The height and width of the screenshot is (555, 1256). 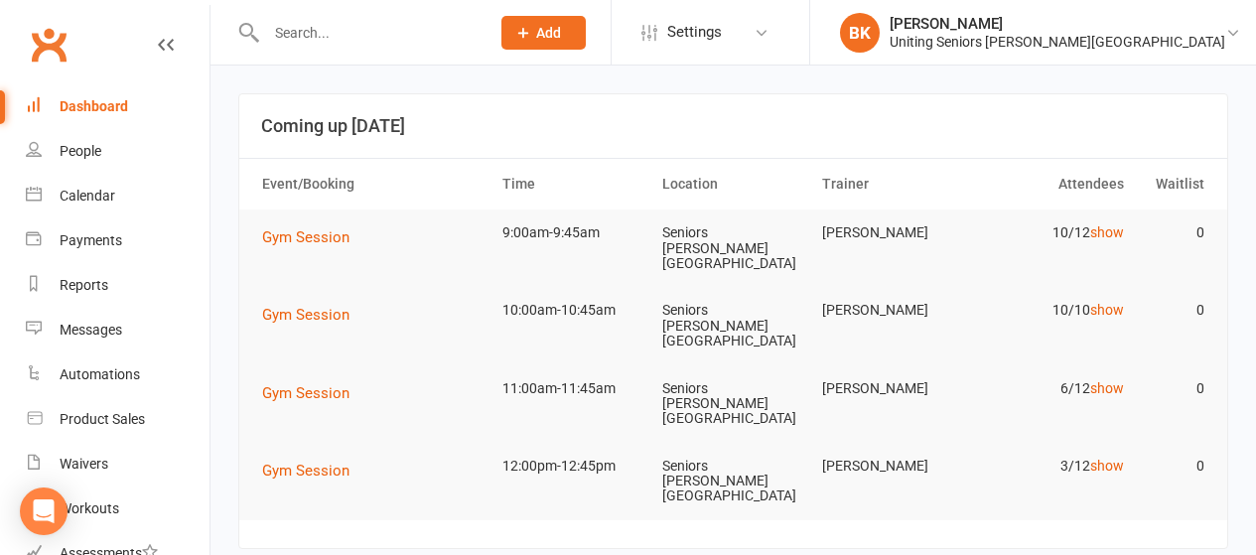 I want to click on div: BK, so click(x=860, y=33).